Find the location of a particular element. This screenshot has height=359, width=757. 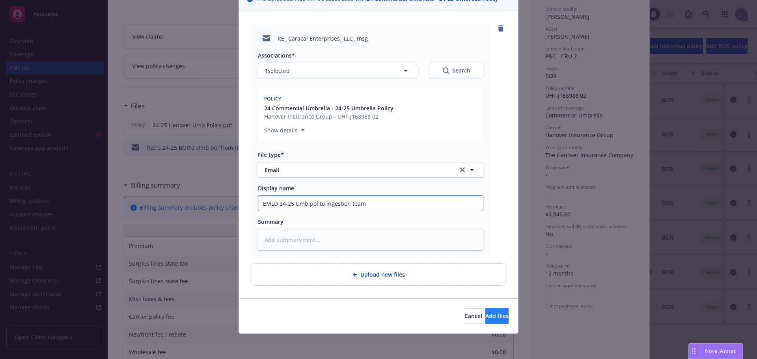

span: Email is located at coordinates (356, 170).